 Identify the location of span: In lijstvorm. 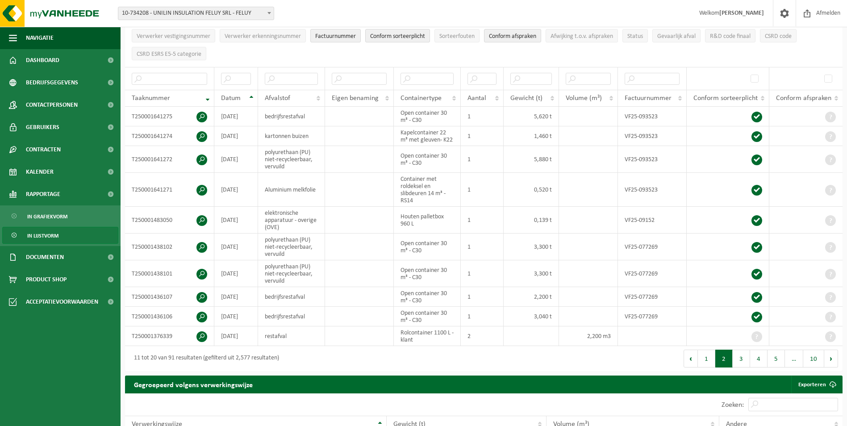
(43, 236).